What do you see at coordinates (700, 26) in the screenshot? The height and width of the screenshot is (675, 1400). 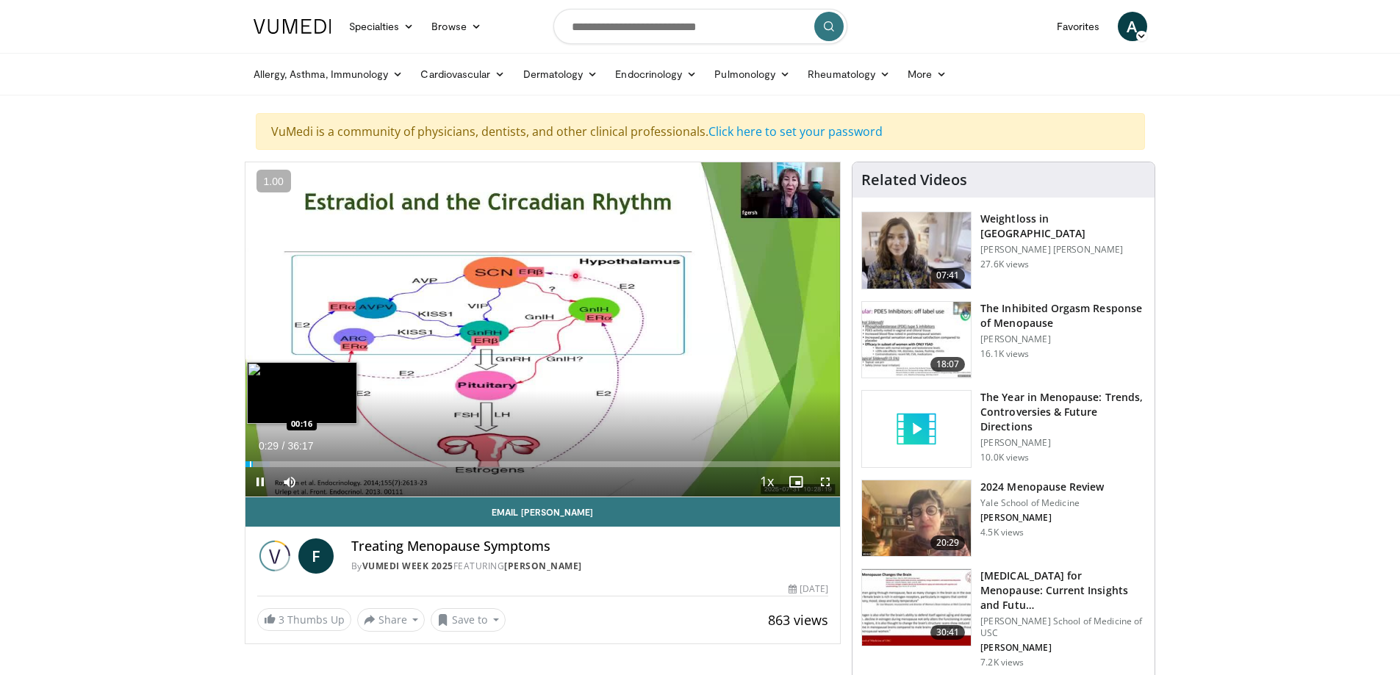 I see `input: Search topics, interventions` at bounding box center [700, 26].